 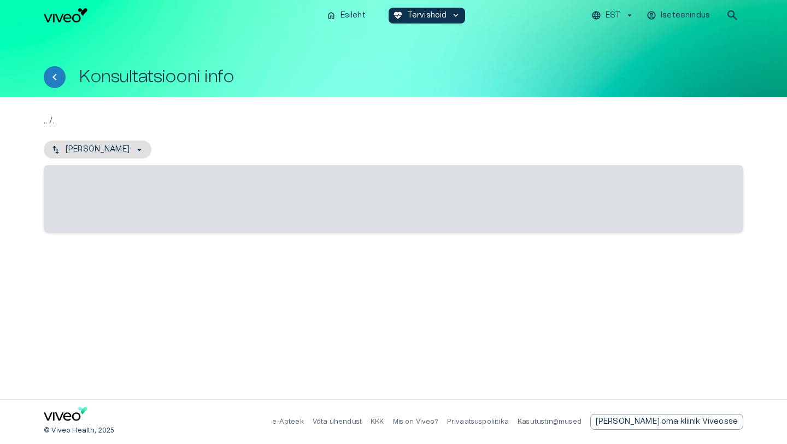 What do you see at coordinates (550, 422) in the screenshot?
I see `a: Kasutustingimused` at bounding box center [550, 422].